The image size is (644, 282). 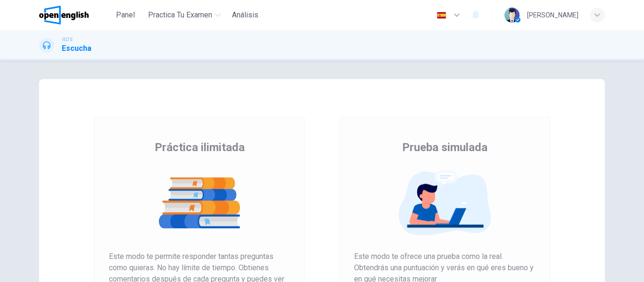 What do you see at coordinates (245, 15) in the screenshot?
I see `button: Análisis` at bounding box center [245, 15].